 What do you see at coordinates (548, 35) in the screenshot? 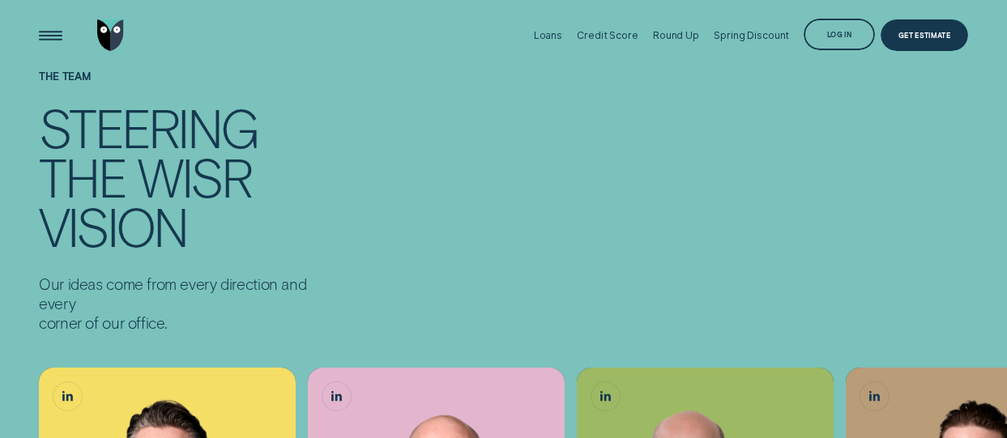
I see `div: Loans` at bounding box center [548, 35].